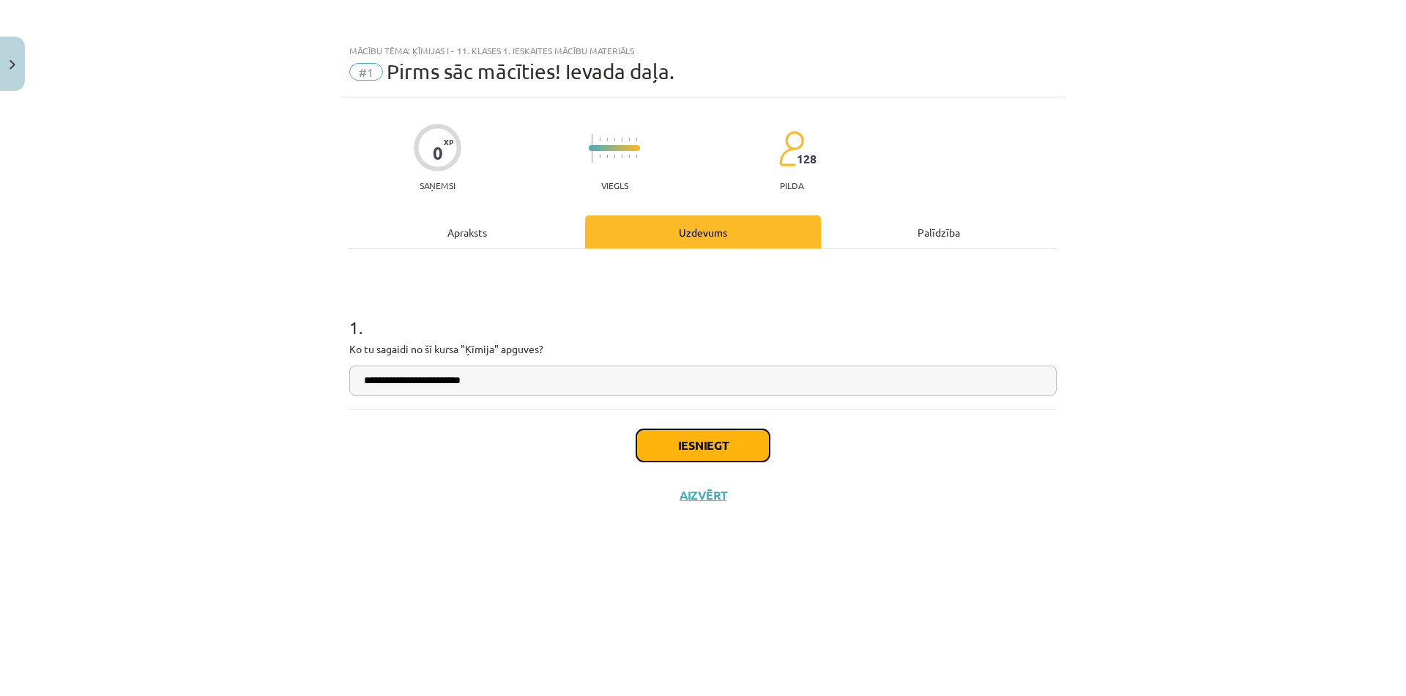  Describe the element at coordinates (703, 51) in the screenshot. I see `div: Mācību tēma: Ķīmijas i - 11. klases 1. ieskaites mācību materiāls` at that location.